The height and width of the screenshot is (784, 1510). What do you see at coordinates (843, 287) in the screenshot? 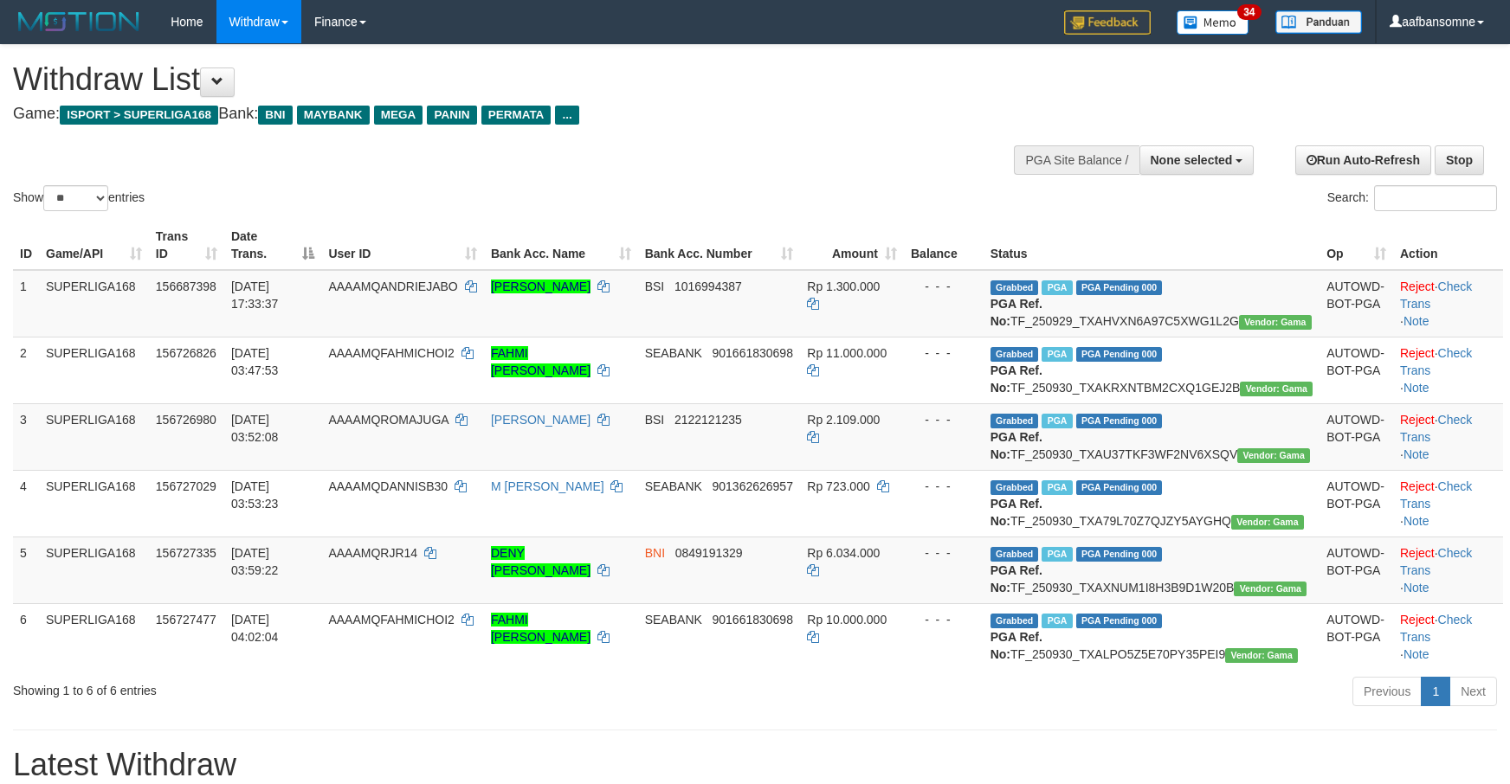
I see `span: Rp 1.300.000` at bounding box center [843, 287].